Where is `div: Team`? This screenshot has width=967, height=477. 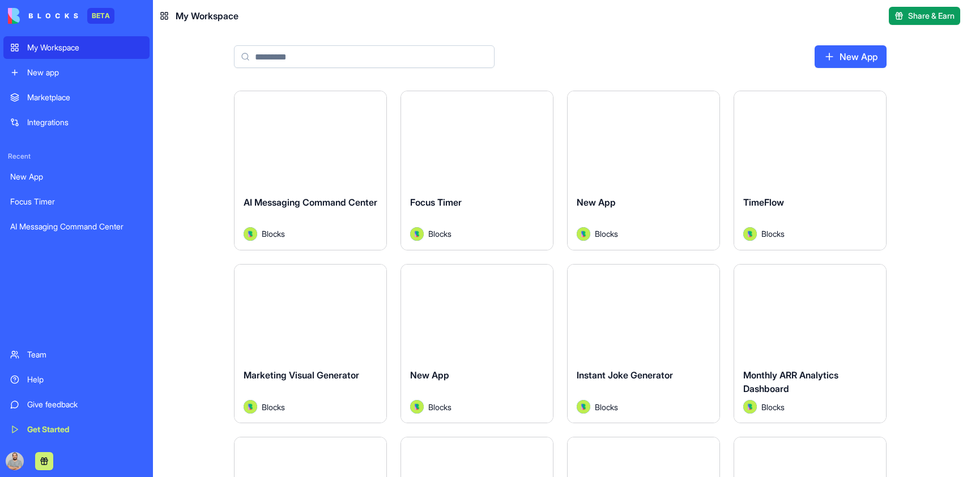 div: Team is located at coordinates (85, 355).